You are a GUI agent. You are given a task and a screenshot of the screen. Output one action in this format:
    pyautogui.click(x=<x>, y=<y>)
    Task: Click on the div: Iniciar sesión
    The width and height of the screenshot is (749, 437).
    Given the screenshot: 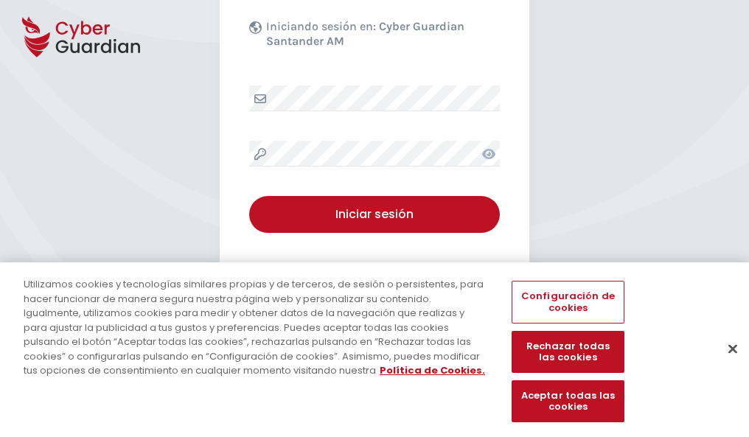 What is the action you would take?
    pyautogui.click(x=374, y=214)
    